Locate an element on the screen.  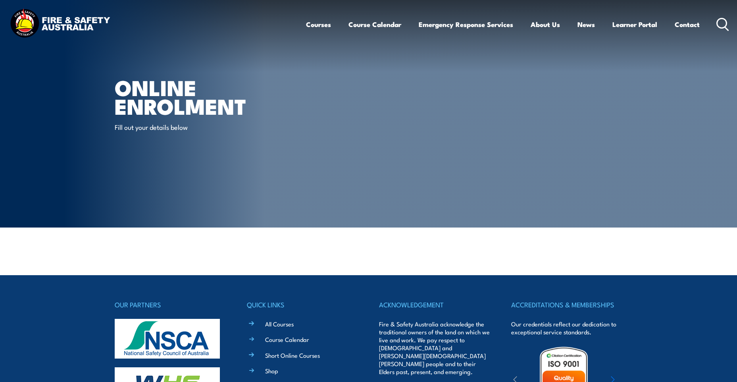
a: Courses is located at coordinates (318, 24).